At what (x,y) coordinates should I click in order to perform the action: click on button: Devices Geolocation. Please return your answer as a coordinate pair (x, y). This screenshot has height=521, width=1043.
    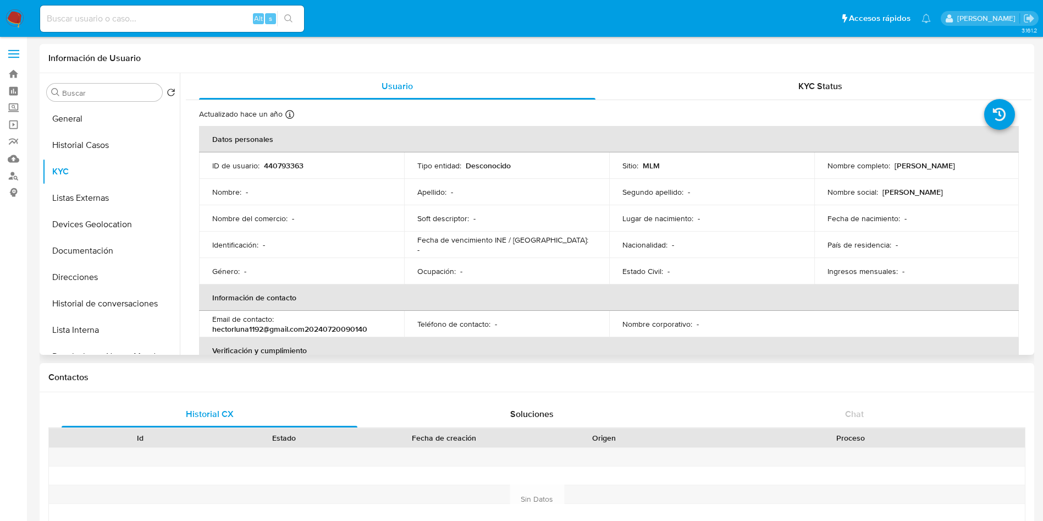
    Looking at the image, I should click on (111, 224).